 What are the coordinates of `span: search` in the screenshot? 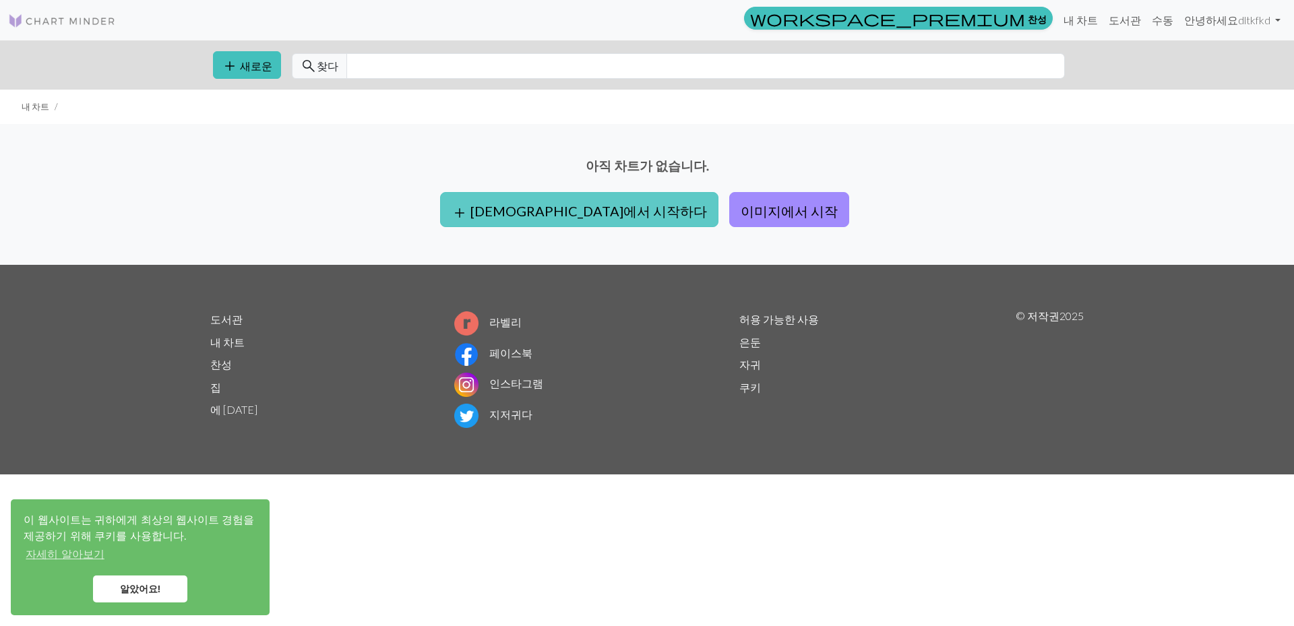 It's located at (309, 66).